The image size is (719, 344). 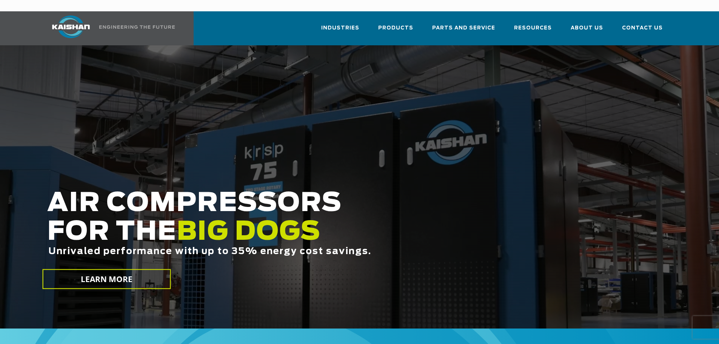 What do you see at coordinates (642, 31) in the screenshot?
I see `a: Contact Us` at bounding box center [642, 31].